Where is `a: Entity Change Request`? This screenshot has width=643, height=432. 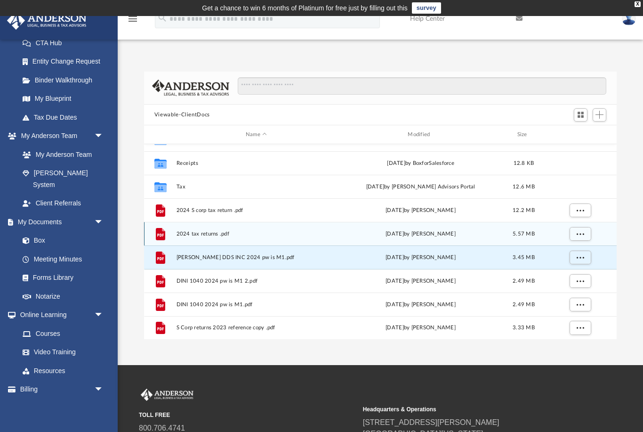
a: Entity Change Request is located at coordinates (65, 62).